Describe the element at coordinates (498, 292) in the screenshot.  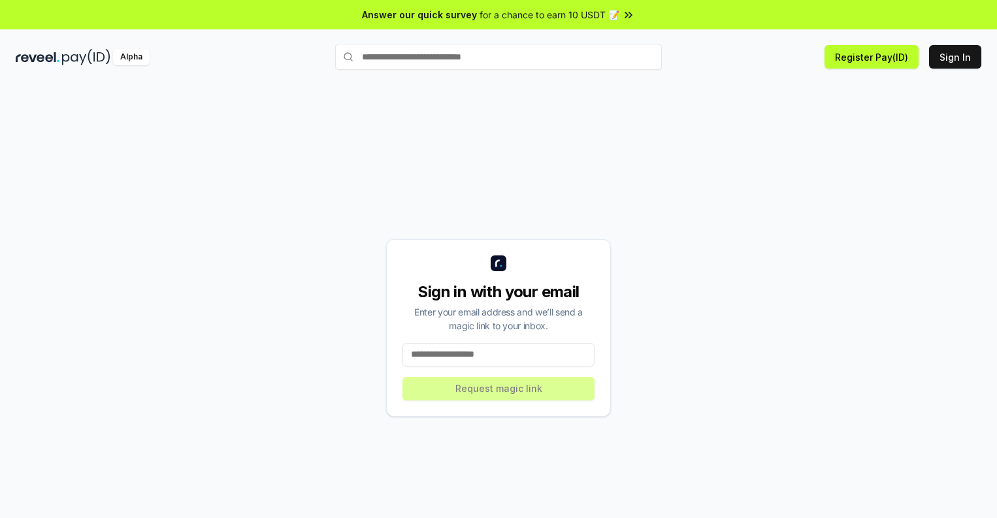
I see `div: Sign in with your email` at that location.